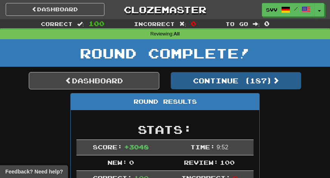 The image size is (330, 178). What do you see at coordinates (107, 147) in the screenshot?
I see `span: Score:` at bounding box center [107, 147].